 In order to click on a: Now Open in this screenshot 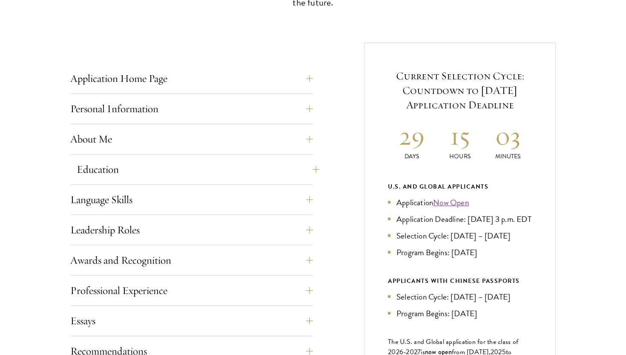, I will do `click(451, 202)`.